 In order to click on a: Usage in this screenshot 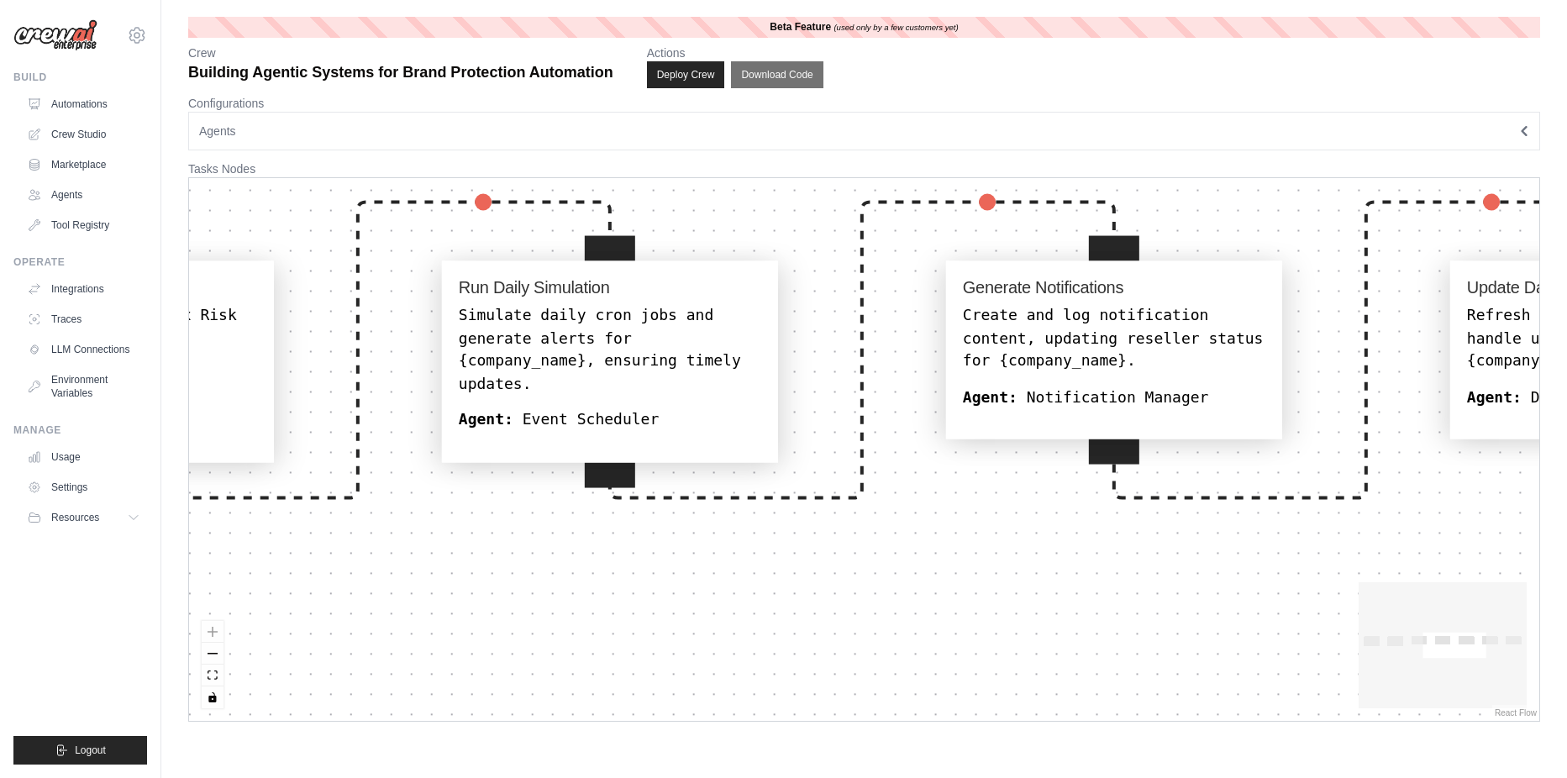, I will do `click(83, 457)`.